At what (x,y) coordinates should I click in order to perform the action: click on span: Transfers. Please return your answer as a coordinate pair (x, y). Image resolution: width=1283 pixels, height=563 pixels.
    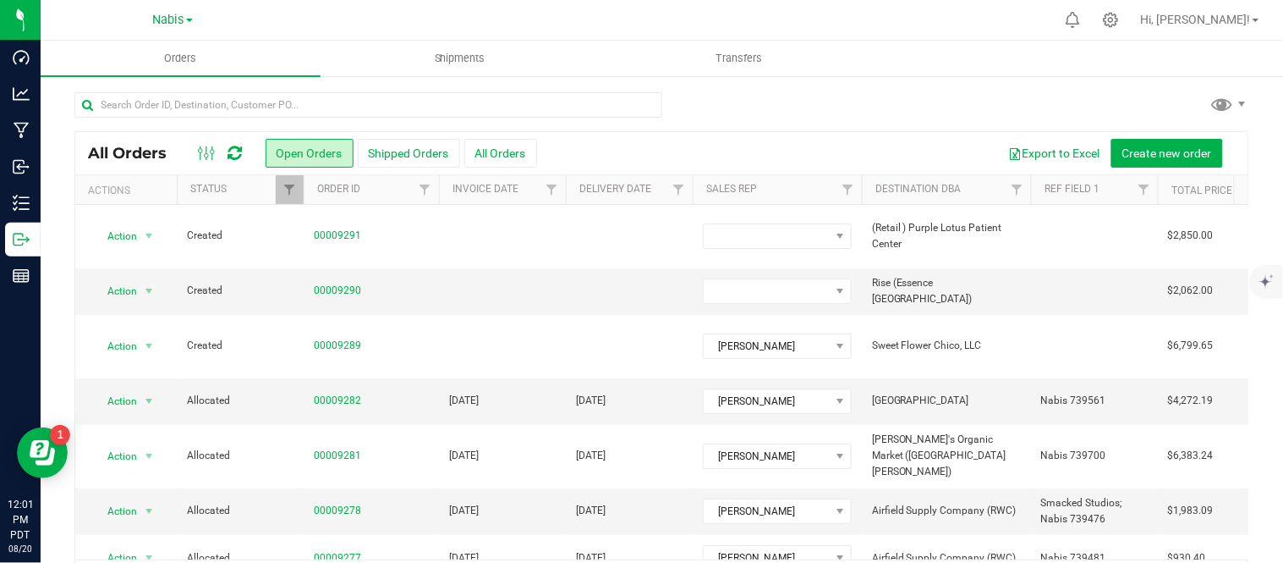
    Looking at the image, I should click on (739, 58).